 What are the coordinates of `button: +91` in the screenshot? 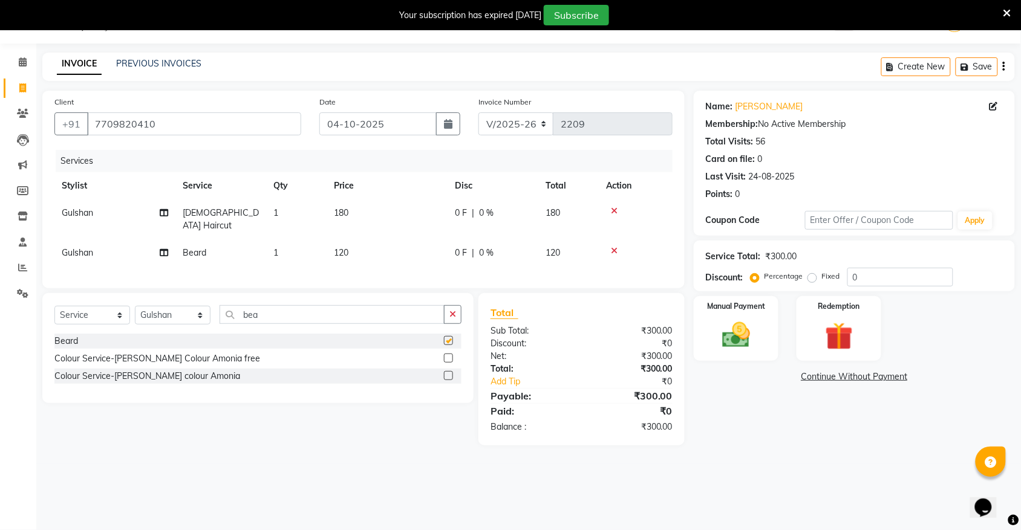 It's located at (71, 124).